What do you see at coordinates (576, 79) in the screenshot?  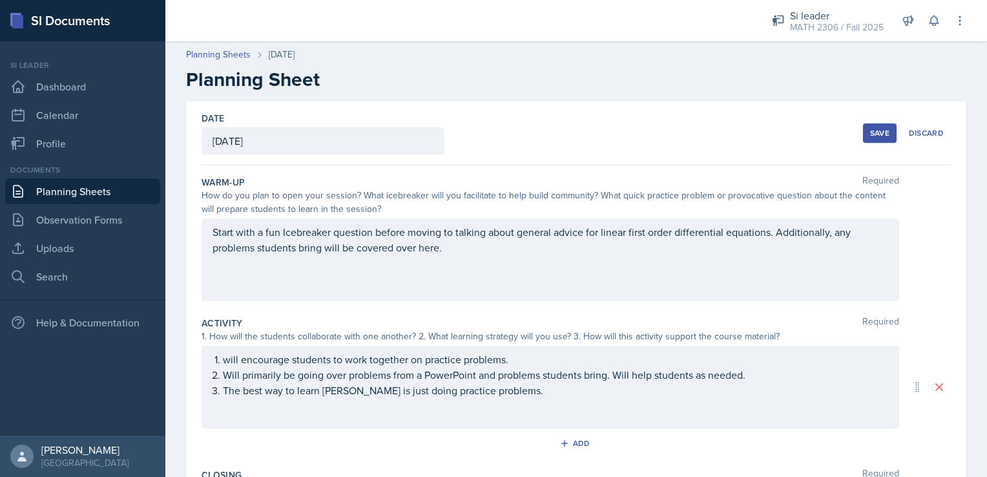 I see `h2: Planning Sheet` at bounding box center [576, 79].